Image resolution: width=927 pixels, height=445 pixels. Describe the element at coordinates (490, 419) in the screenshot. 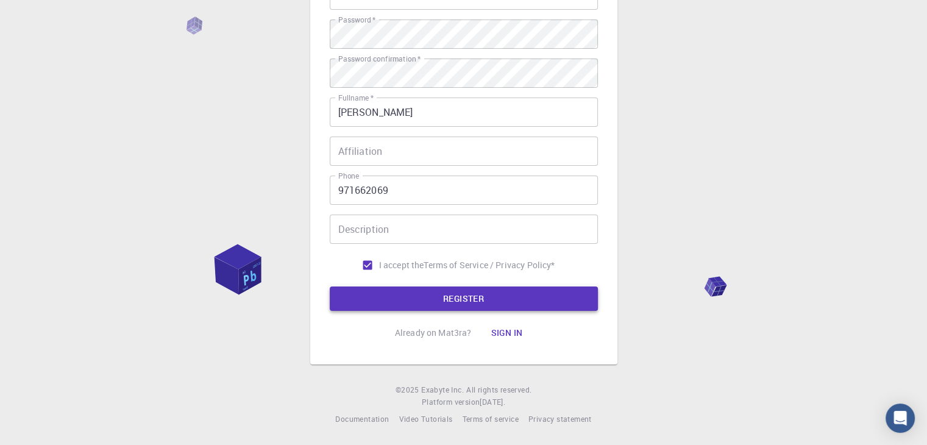

I see `span: Terms of service` at that location.